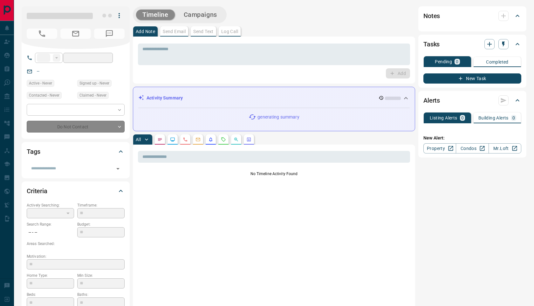  What do you see at coordinates (274, 174) in the screenshot?
I see `p: No Timeline Activity Found` at bounding box center [274, 174].